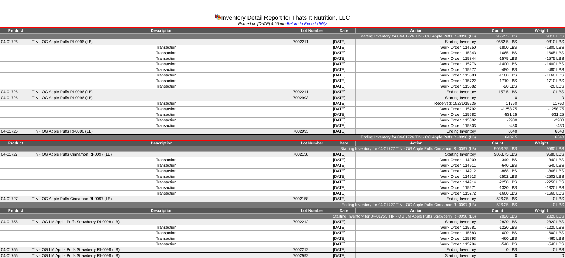  Describe the element at coordinates (542, 228) in the screenshot. I see `td: -1220 LBS` at that location.